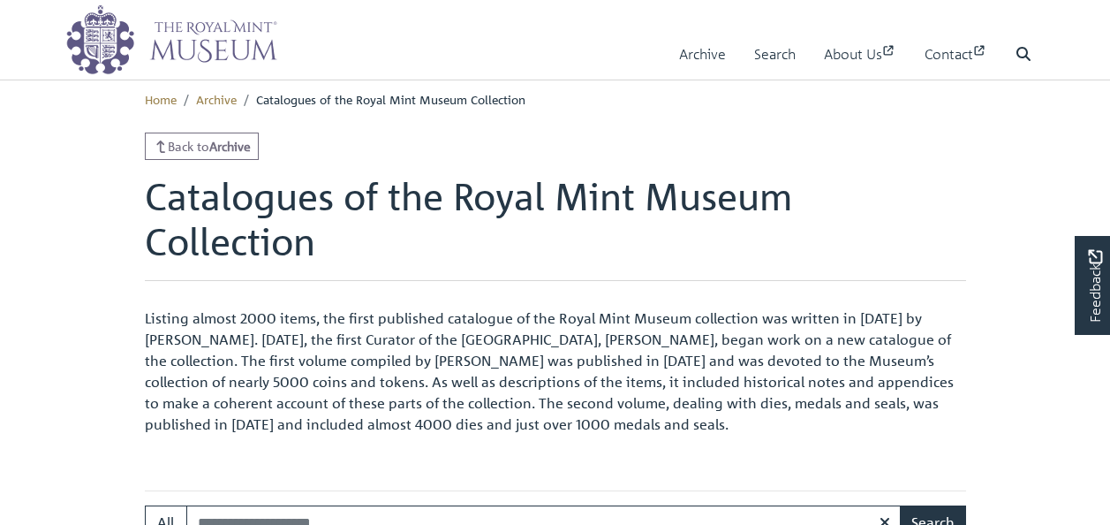  I want to click on h1: Catalogues of the Royal Mint Museum Collection, so click(556, 227).